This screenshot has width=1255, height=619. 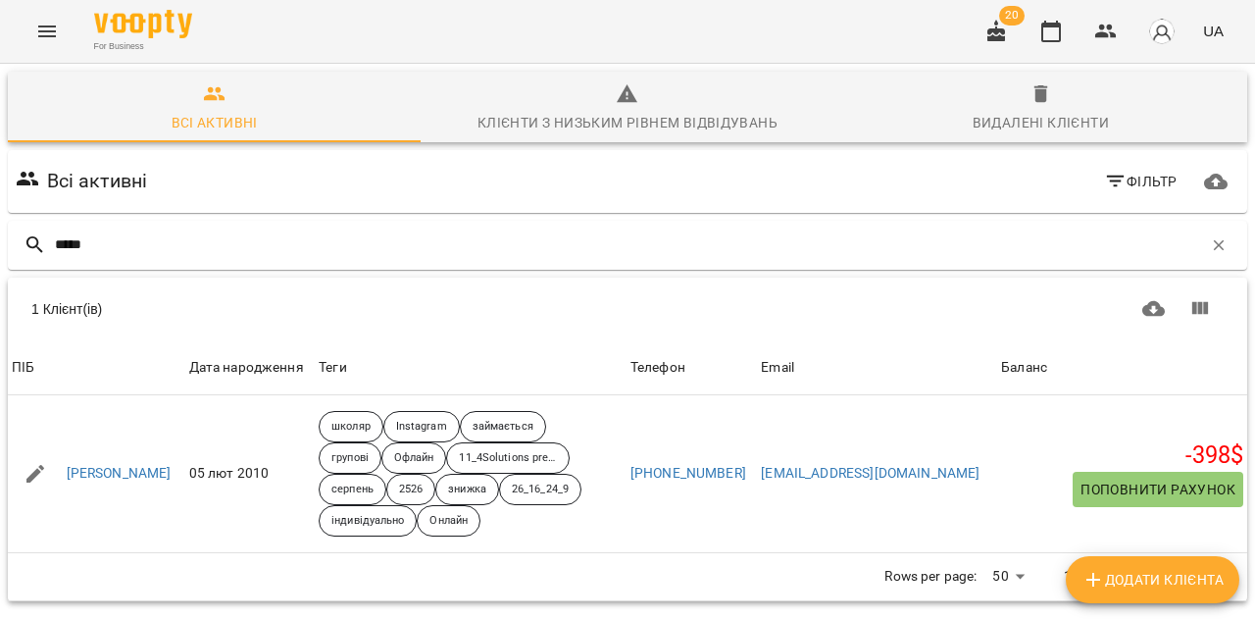 What do you see at coordinates (471, 368) in the screenshot?
I see `div: Теги` at bounding box center [471, 368].